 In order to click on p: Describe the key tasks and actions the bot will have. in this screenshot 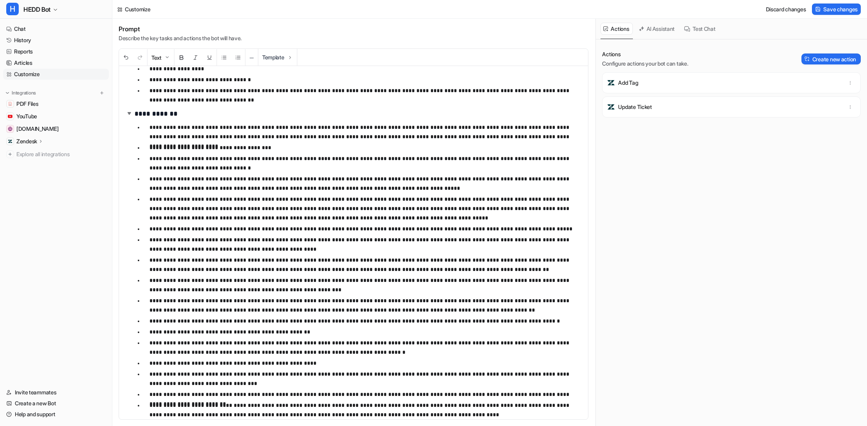, I will do `click(180, 38)`.